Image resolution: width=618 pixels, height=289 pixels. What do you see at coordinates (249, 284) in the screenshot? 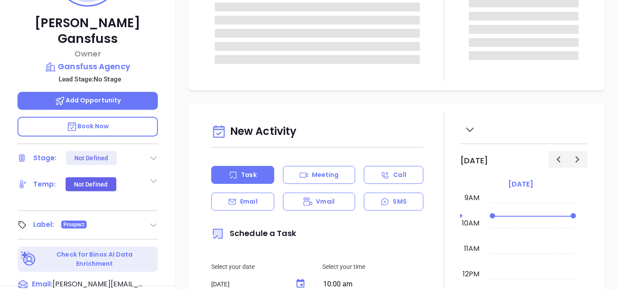
I see `input: MM/DD/YYYY` at bounding box center [249, 284].